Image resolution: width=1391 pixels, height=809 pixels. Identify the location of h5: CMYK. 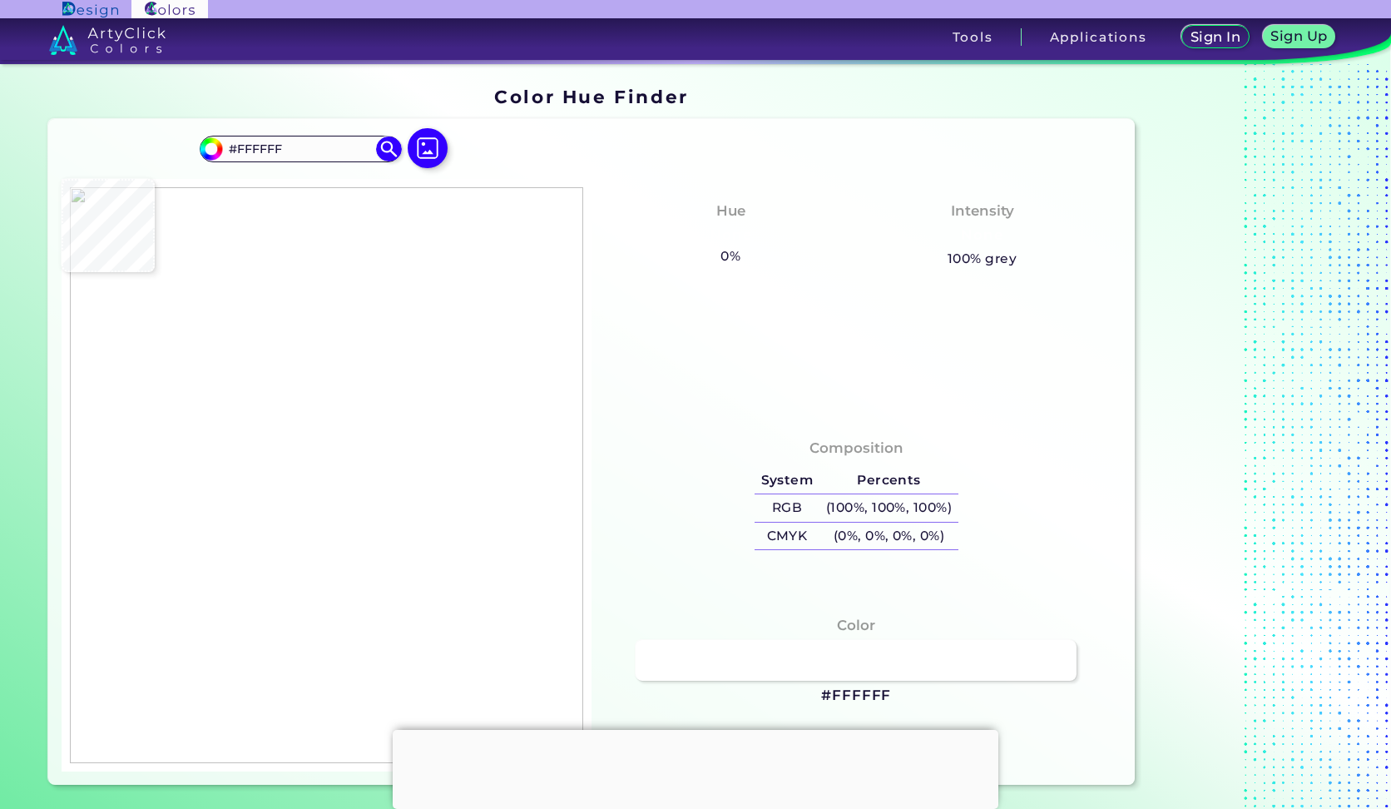
(787, 536).